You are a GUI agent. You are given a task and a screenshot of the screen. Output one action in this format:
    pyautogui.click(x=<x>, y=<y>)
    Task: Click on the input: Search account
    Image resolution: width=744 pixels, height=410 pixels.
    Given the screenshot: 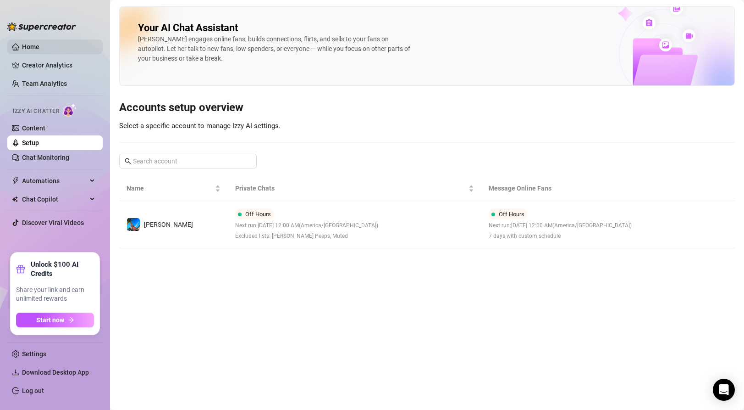 What is the action you would take?
    pyautogui.click(x=189, y=161)
    